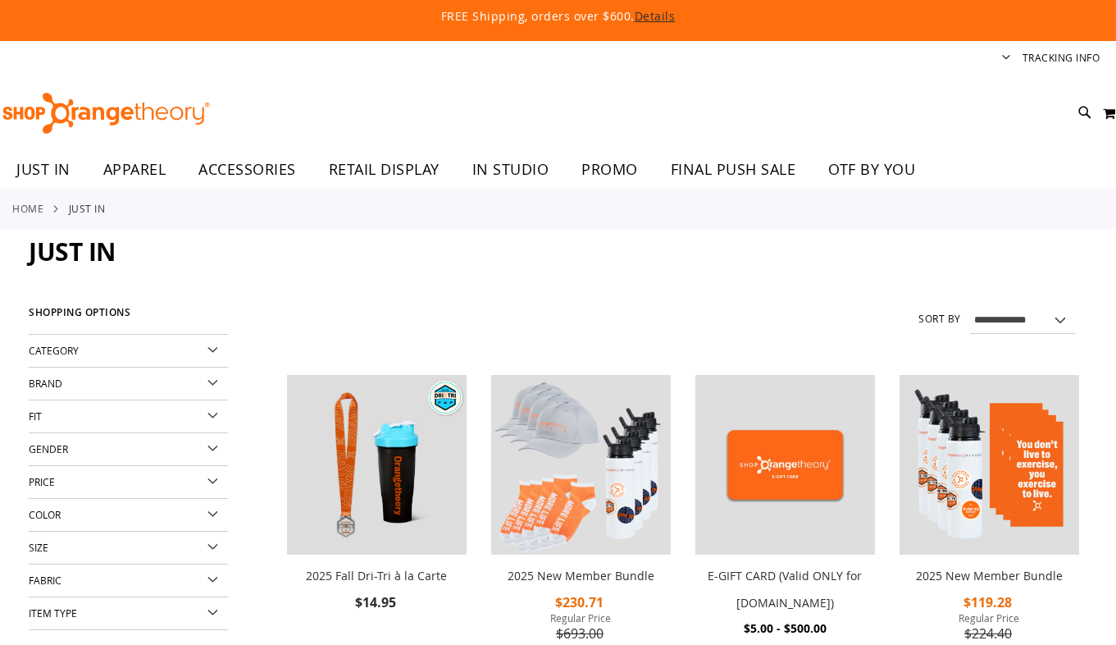 The width and height of the screenshot is (1116, 645). What do you see at coordinates (733, 169) in the screenshot?
I see `span: FINAL PUSH SALE` at bounding box center [733, 169].